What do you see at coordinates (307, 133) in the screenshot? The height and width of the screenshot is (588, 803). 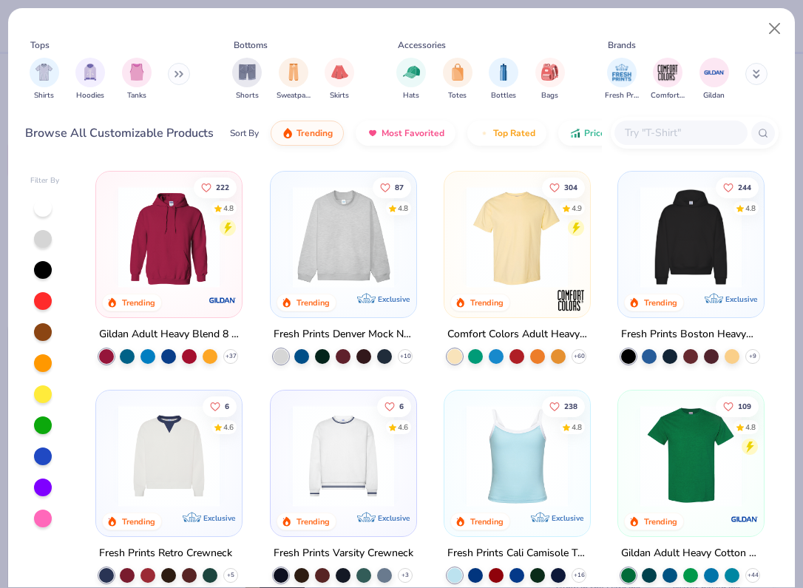 I see `button: Trending` at bounding box center [307, 133].